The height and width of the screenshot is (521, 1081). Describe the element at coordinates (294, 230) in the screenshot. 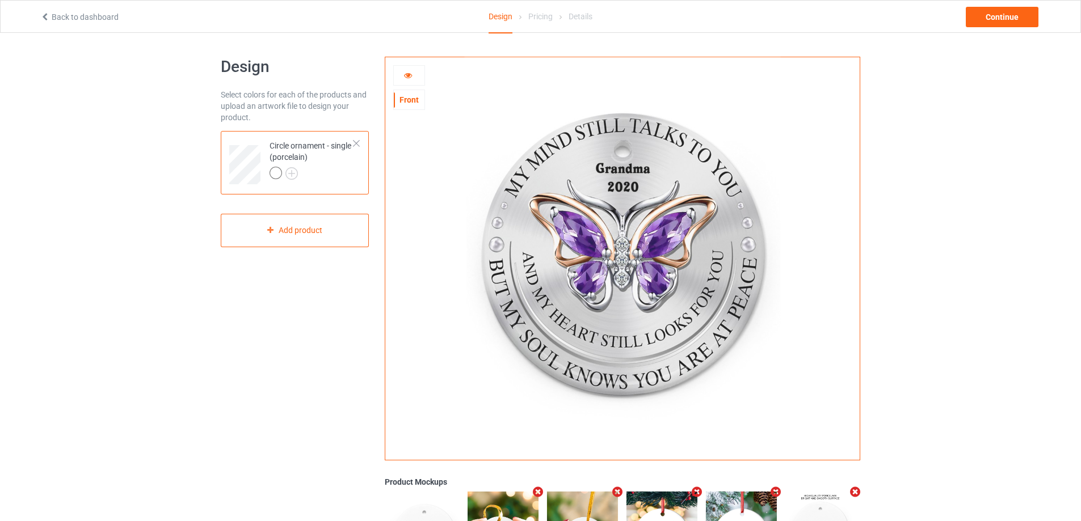

I see `div: Add product` at that location.